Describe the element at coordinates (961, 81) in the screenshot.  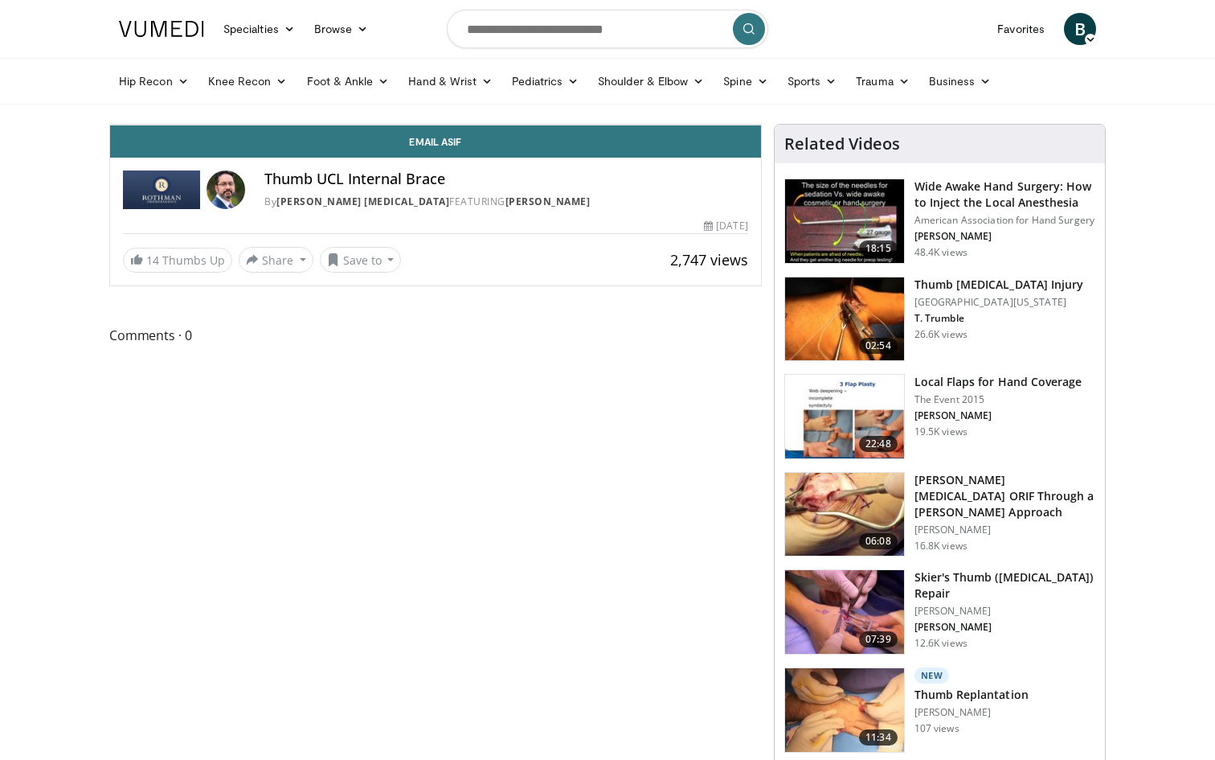
I see `a: Business` at that location.